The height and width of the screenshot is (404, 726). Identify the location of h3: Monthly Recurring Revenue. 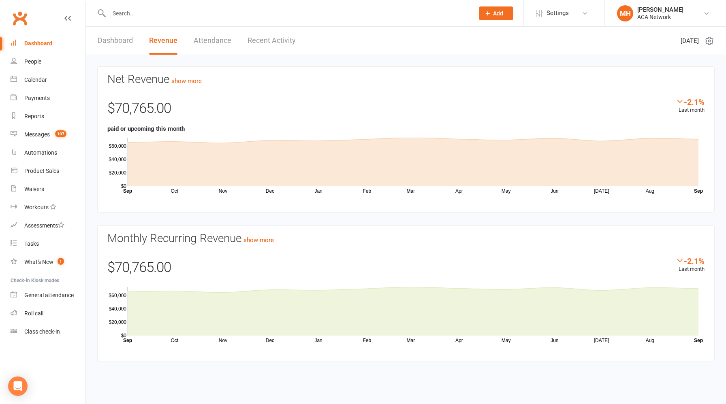
(406, 239).